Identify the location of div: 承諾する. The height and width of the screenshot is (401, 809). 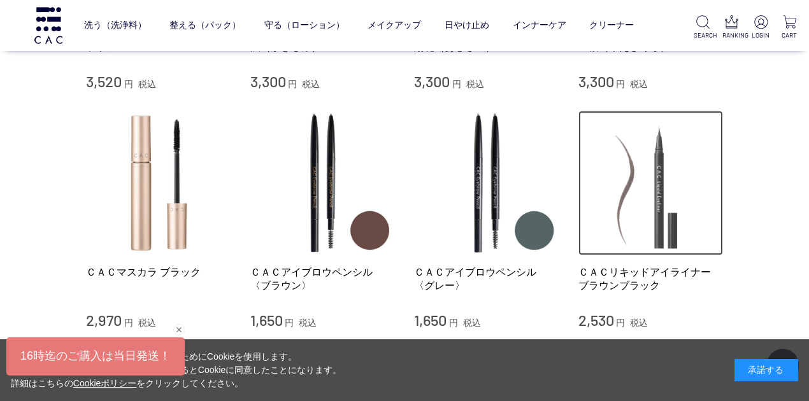
(766, 370).